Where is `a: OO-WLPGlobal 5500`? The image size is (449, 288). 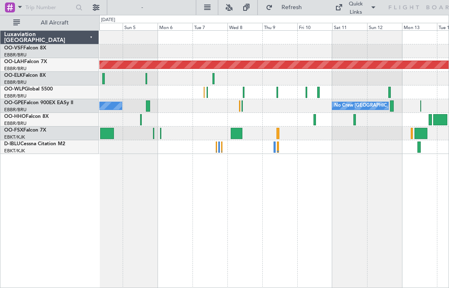
a: OO-WLPGlobal 5500 is located at coordinates (28, 89).